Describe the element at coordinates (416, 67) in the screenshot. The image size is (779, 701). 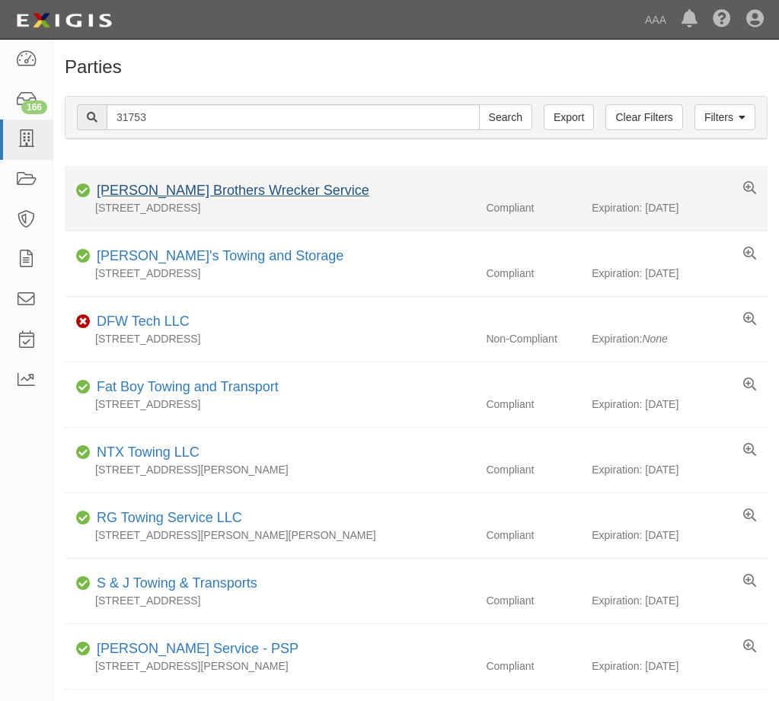
I see `h1: Parties` at that location.